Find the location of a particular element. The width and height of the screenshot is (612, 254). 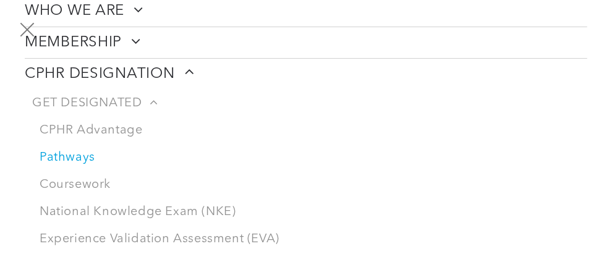

span: GET DESIGNATED is located at coordinates (94, 103).